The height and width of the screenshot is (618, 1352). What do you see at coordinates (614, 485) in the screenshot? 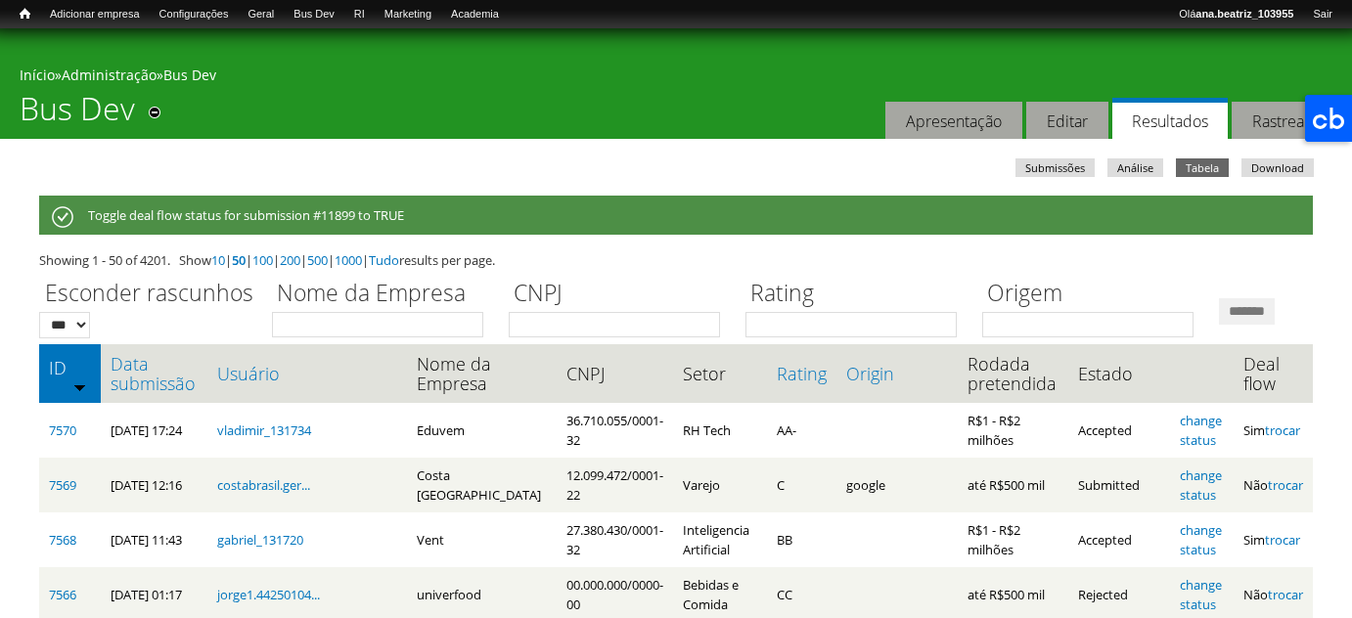
I see `td: 12.099.472/0001-22` at bounding box center [614, 485].